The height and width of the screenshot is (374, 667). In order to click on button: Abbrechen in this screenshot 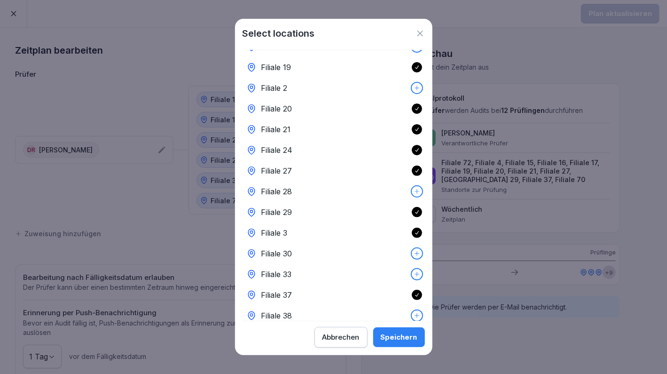, I will do `click(341, 337)`.